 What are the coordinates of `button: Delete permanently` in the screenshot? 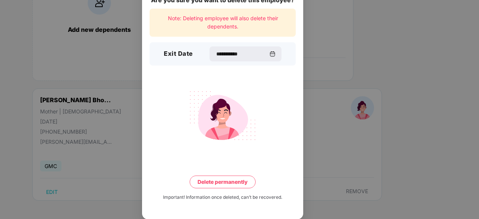 It's located at (223, 182).